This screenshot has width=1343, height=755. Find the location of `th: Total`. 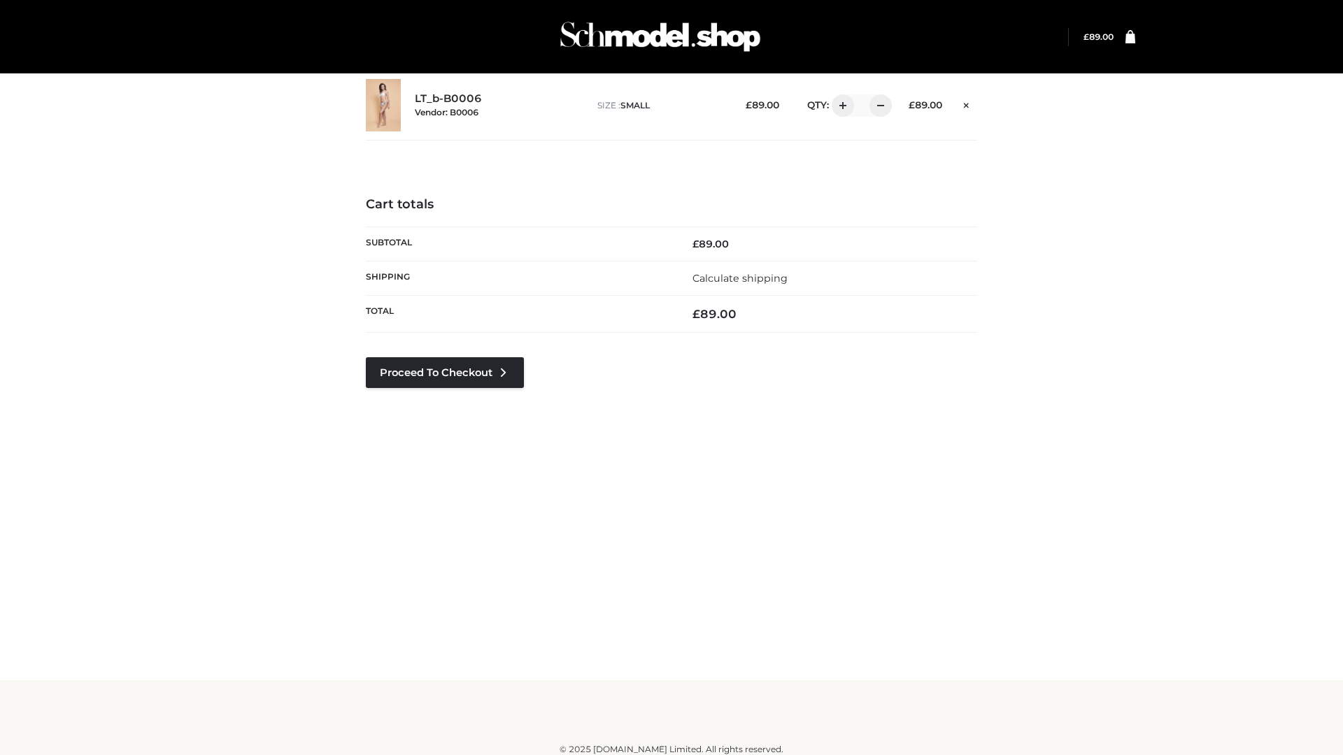

th: Total is located at coordinates (518, 314).